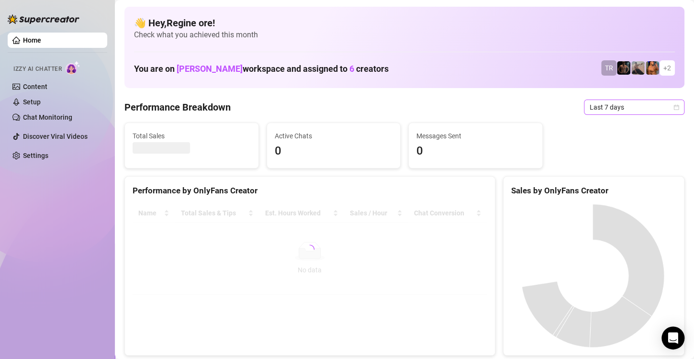 The image size is (694, 359). What do you see at coordinates (676, 107) in the screenshot?
I see `span: calendar` at bounding box center [676, 107].